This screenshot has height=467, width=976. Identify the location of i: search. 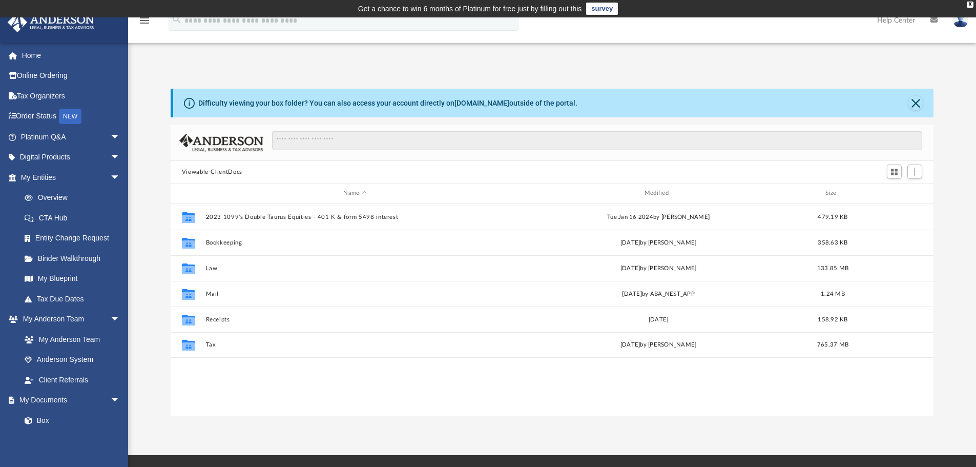
(177, 19).